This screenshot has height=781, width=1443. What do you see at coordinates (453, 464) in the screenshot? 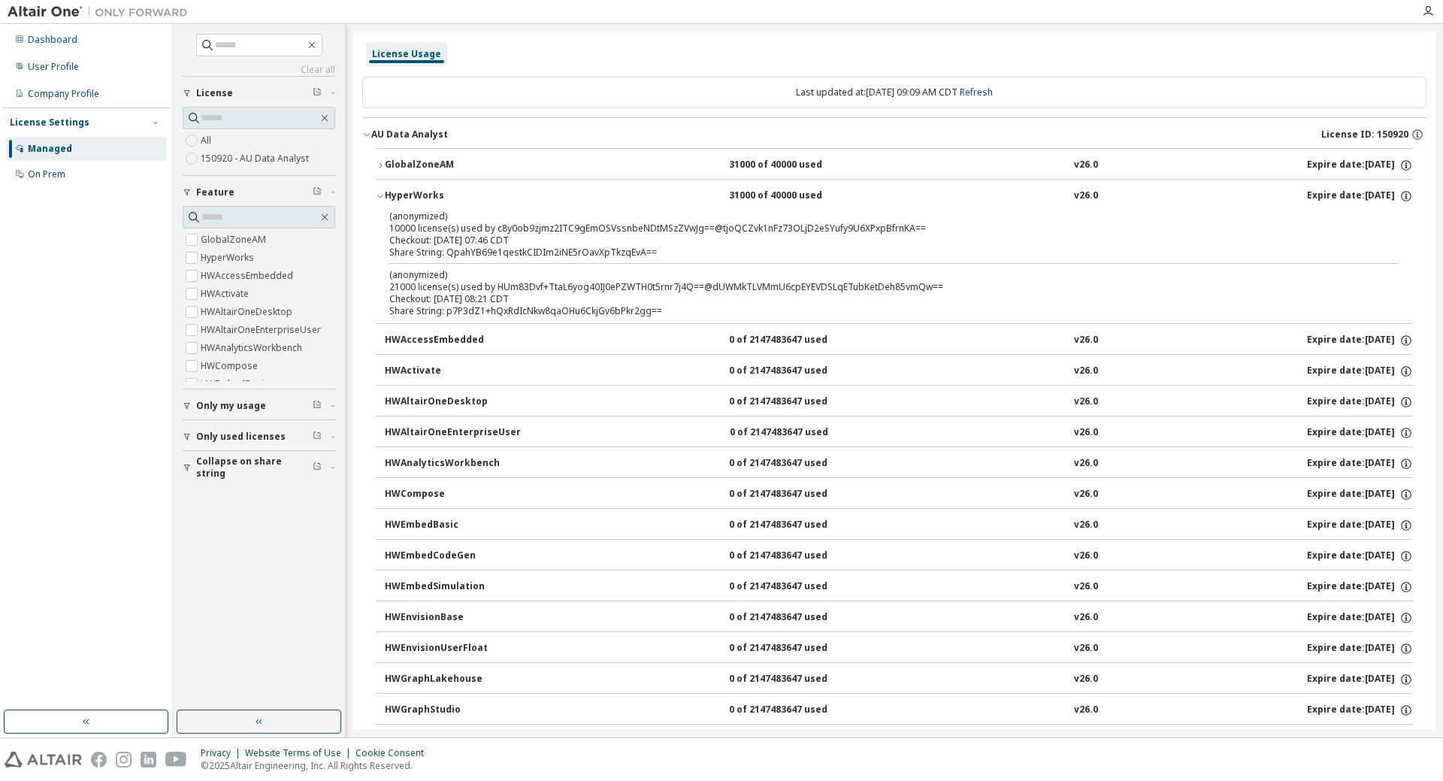
I see `div: HWAnalyticsWorkbench` at bounding box center [453, 464].